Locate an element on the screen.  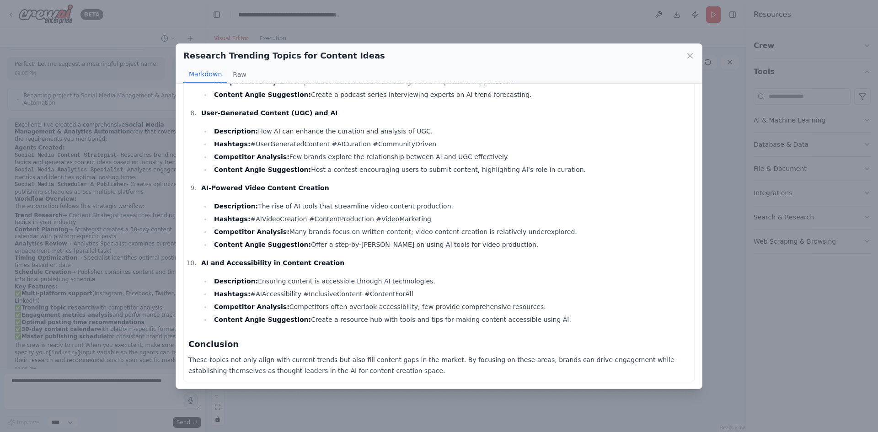
strong: AI-Powered Video Content Creation is located at coordinates (265, 188).